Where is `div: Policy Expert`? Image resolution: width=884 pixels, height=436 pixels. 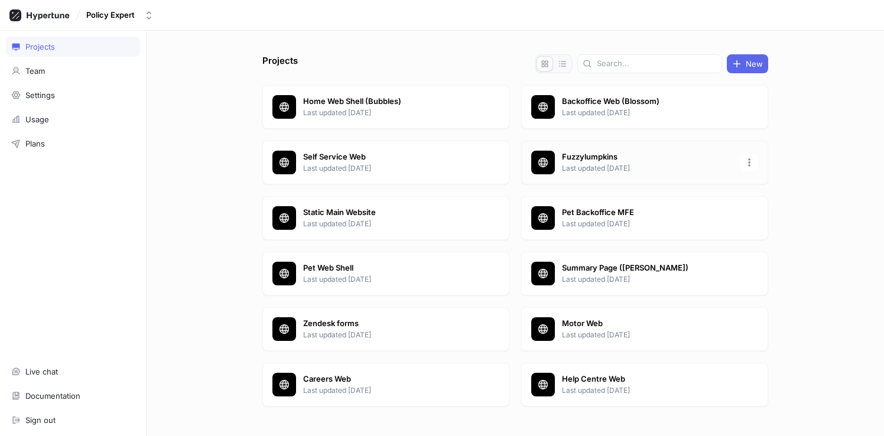
div: Policy Expert is located at coordinates (111, 15).